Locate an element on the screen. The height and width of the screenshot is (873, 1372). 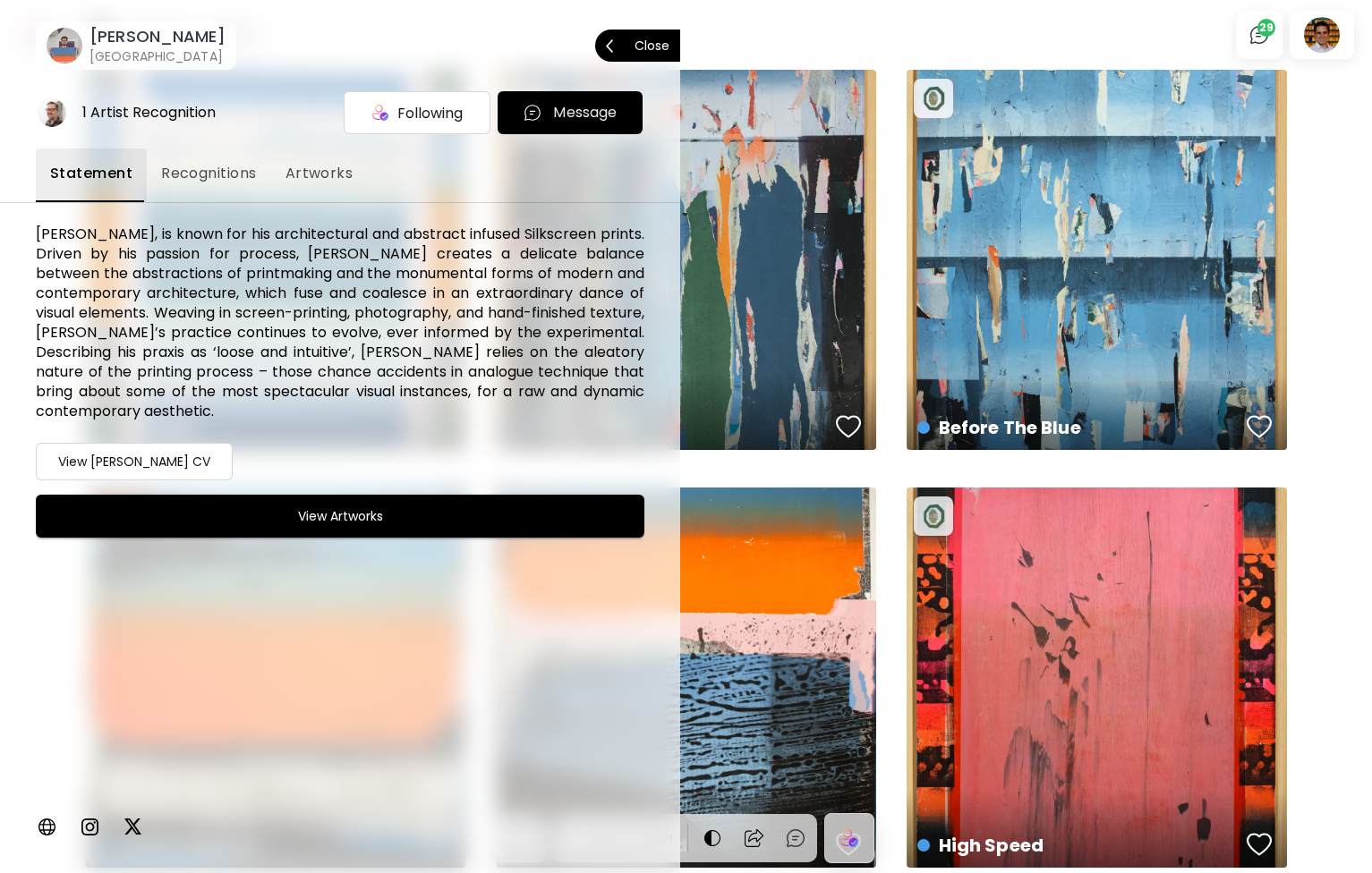
div: 1 Artist Recognition is located at coordinates (149, 113).